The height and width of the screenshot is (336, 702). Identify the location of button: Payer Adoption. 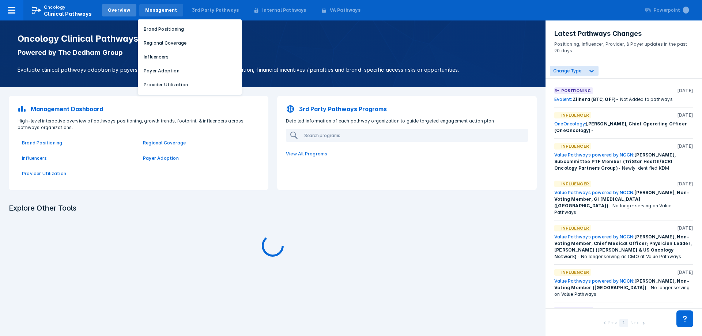
(190, 71).